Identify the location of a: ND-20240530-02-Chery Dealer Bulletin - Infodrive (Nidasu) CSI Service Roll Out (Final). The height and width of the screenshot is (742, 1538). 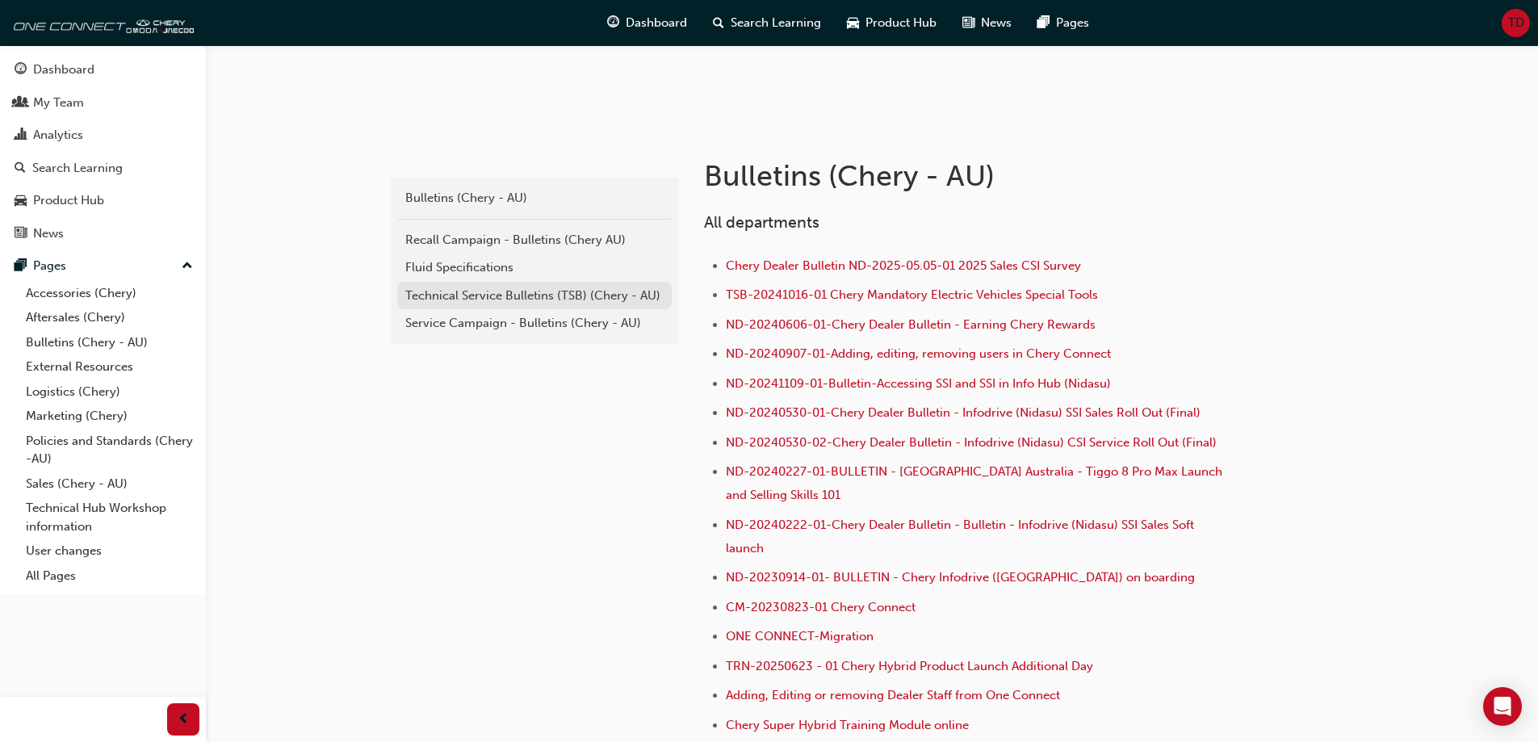
(972, 443).